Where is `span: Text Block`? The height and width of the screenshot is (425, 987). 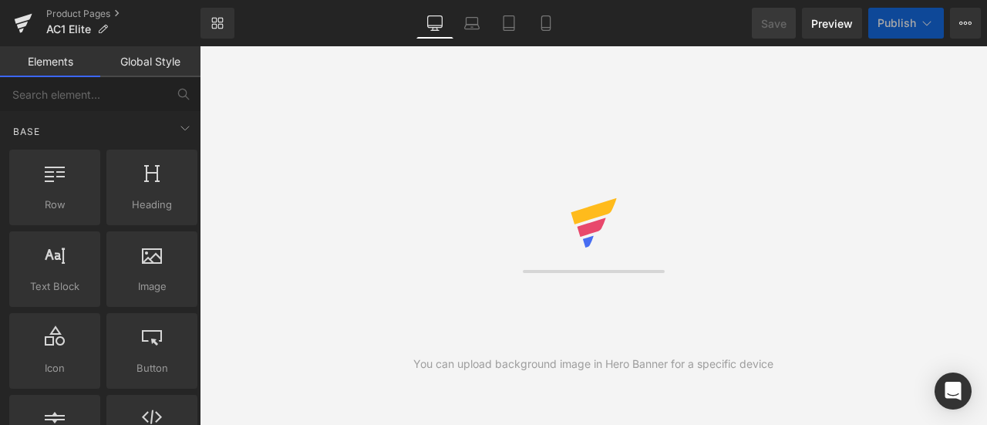
span: Text Block is located at coordinates (55, 286).